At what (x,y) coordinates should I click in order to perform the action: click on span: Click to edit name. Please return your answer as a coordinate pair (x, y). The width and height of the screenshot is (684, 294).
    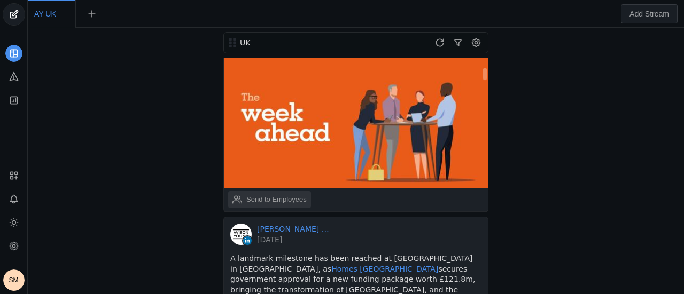
    Looking at the image, I should click on (45, 14).